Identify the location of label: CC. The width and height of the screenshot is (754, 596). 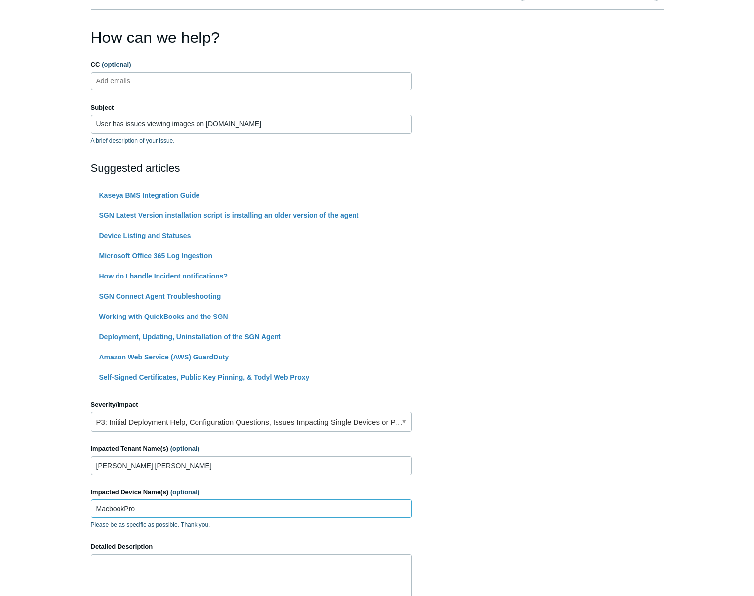
(251, 65).